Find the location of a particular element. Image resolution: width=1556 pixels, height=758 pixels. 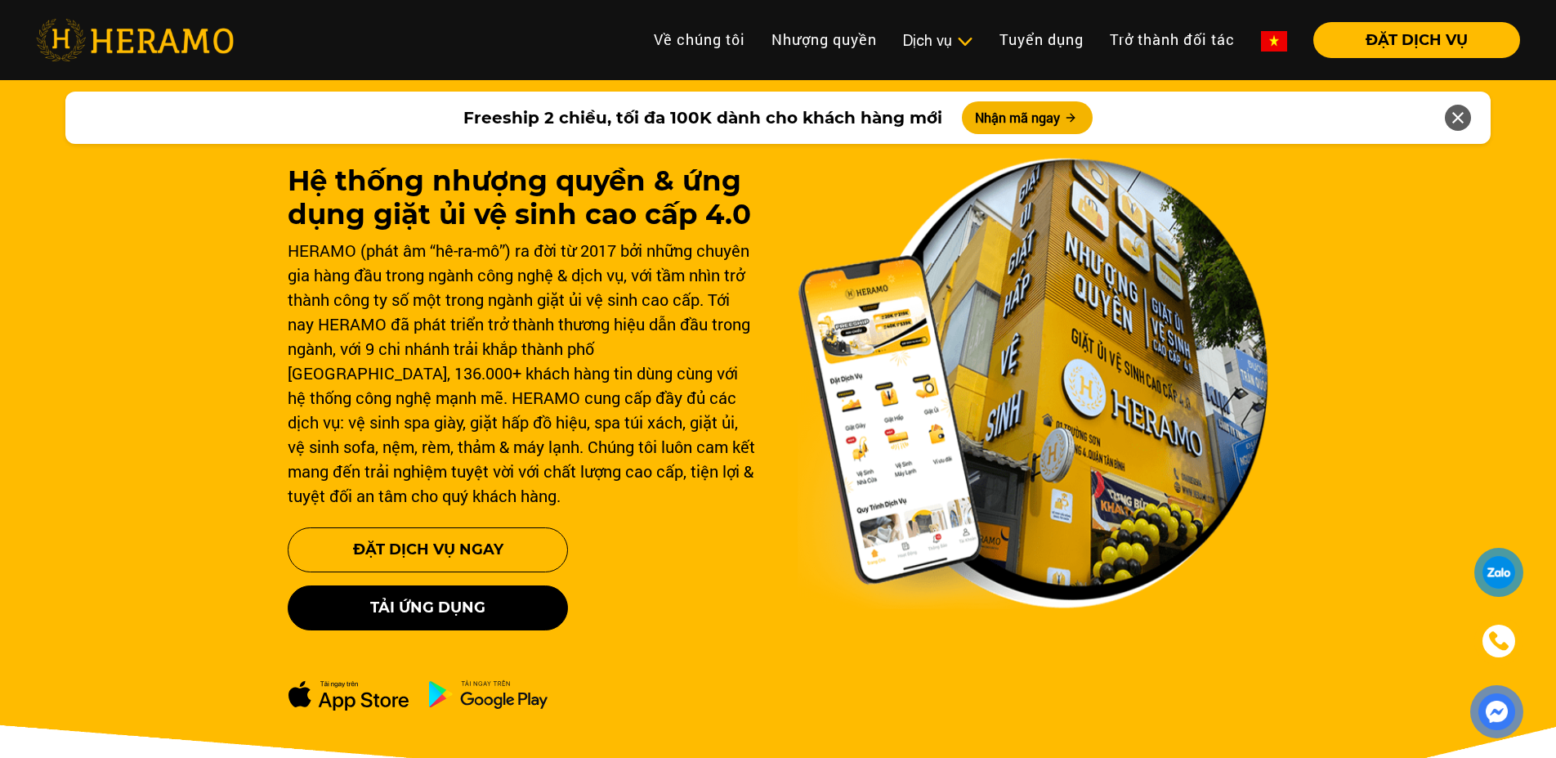

a: Về chúng tôi is located at coordinates (700, 39).